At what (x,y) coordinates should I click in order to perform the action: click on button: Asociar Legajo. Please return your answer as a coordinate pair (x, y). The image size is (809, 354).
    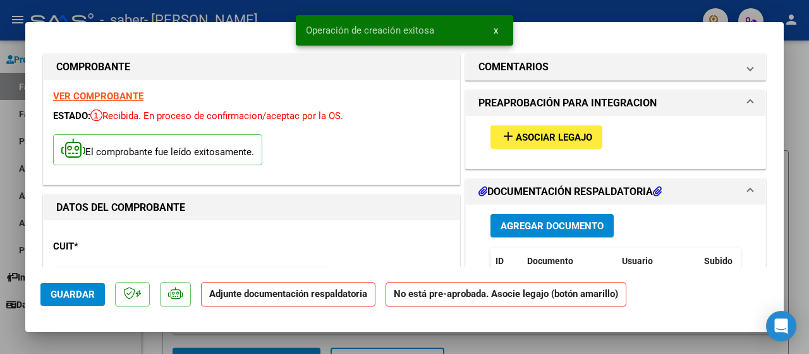
    Looking at the image, I should click on (546, 137).